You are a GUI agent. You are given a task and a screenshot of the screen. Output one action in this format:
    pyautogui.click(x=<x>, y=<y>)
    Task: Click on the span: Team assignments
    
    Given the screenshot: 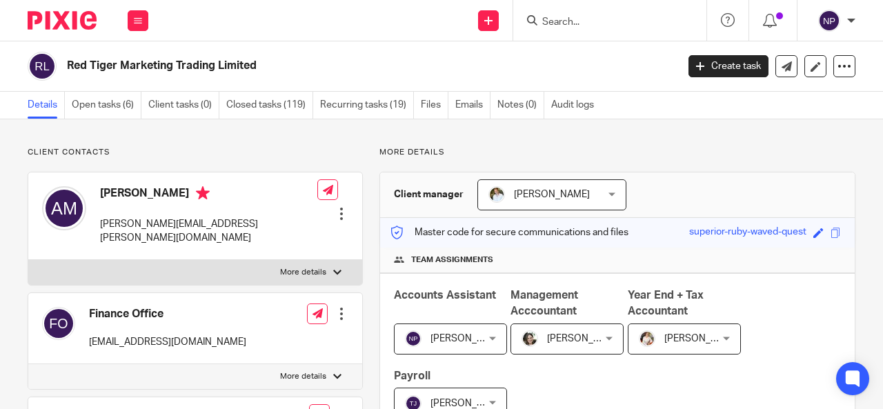 What is the action you would take?
    pyautogui.click(x=452, y=260)
    